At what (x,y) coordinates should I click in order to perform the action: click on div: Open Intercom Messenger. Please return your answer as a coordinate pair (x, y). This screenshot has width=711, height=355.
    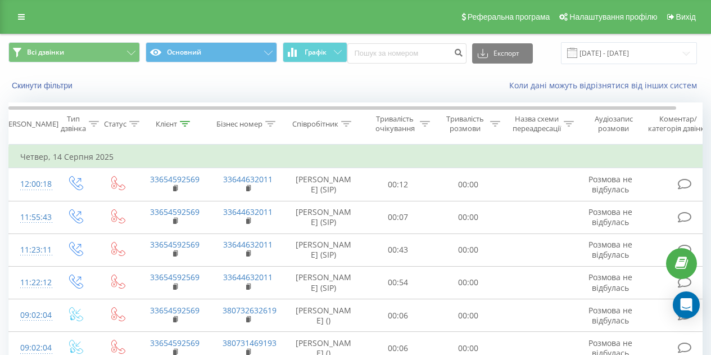
    Looking at the image, I should click on (686, 305).